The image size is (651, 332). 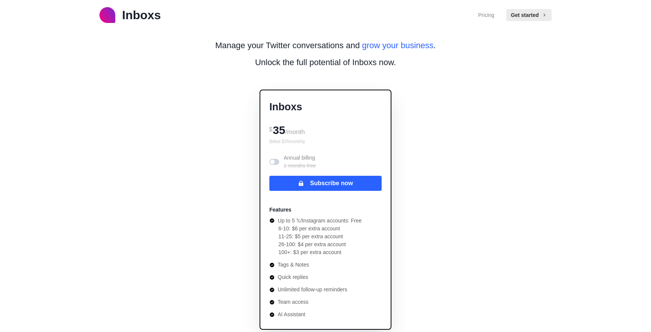 What do you see at coordinates (280, 210) in the screenshot?
I see `p: Features` at bounding box center [280, 210].